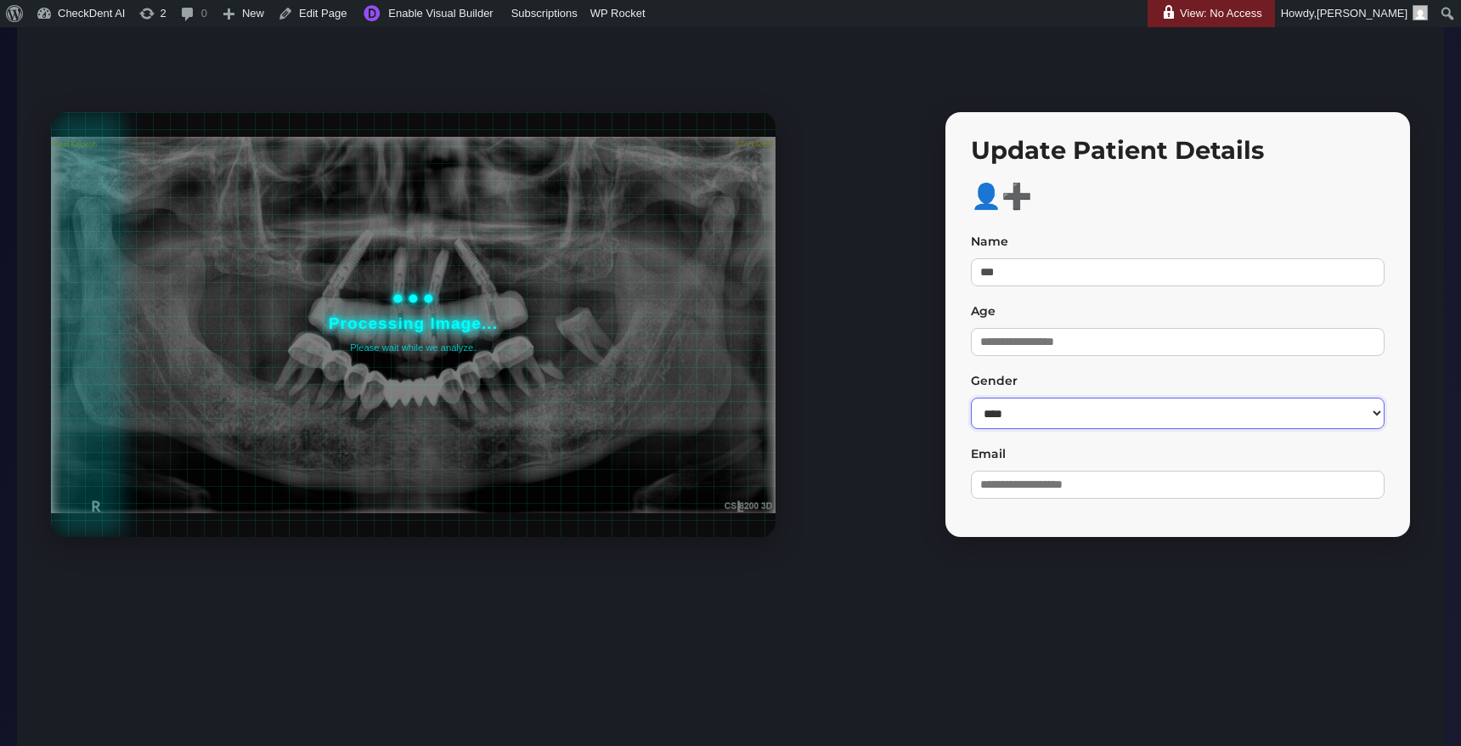 This screenshot has height=746, width=1461. What do you see at coordinates (1178, 454) in the screenshot?
I see `label: Email` at bounding box center [1178, 454].